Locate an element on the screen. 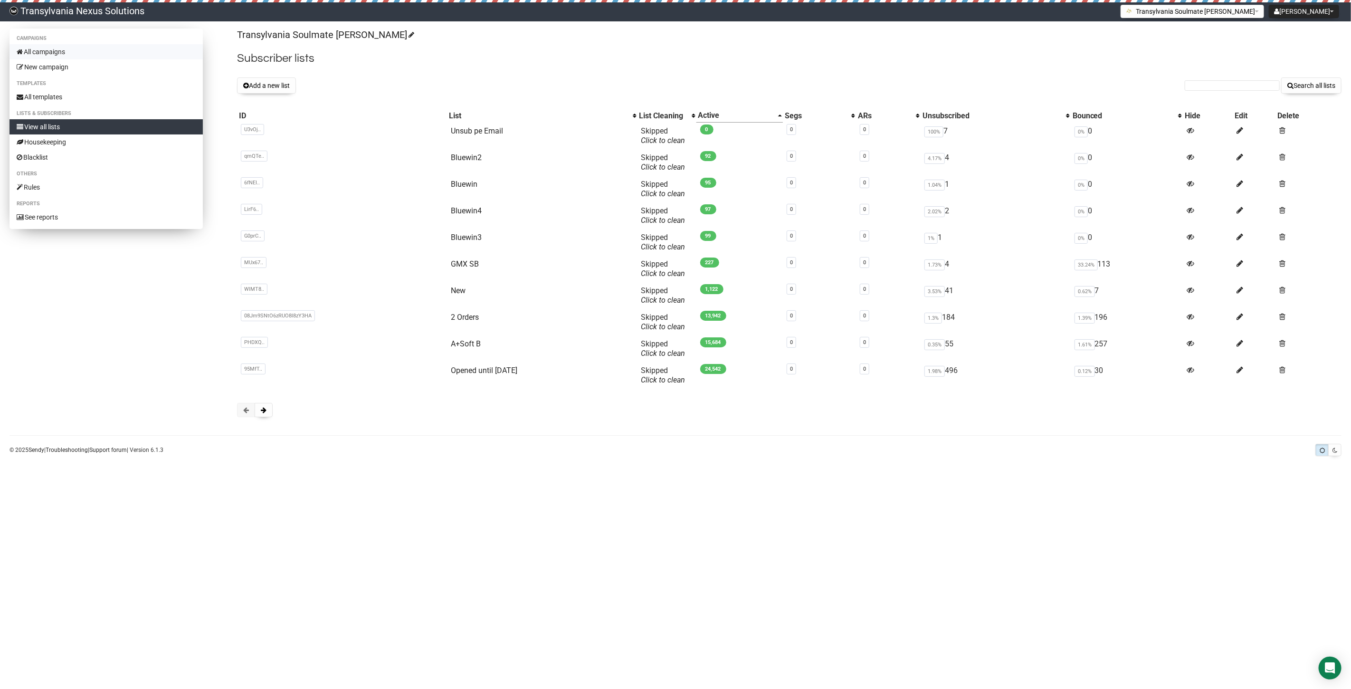 This screenshot has width=1351, height=689. a: GMX SB is located at coordinates (465, 264).